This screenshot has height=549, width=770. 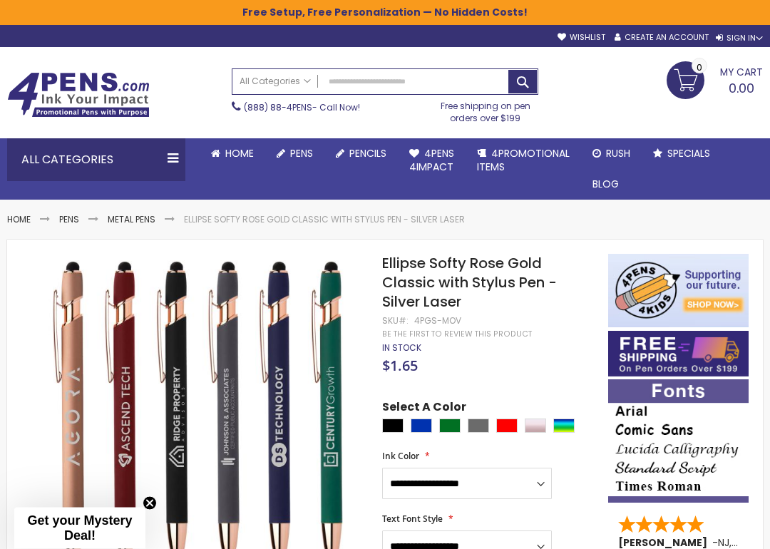 I want to click on button: Close teaser, so click(x=150, y=503).